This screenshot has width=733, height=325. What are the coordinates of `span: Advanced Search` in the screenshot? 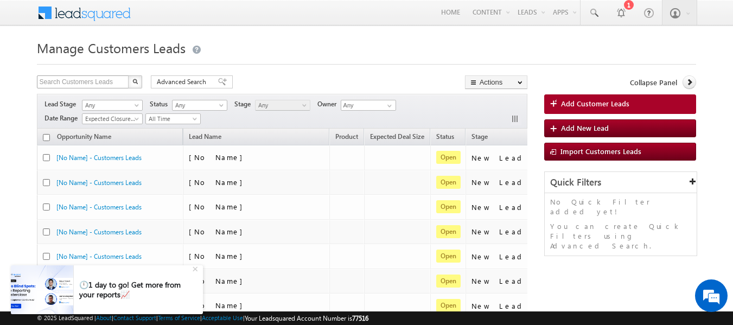 It's located at (183, 82).